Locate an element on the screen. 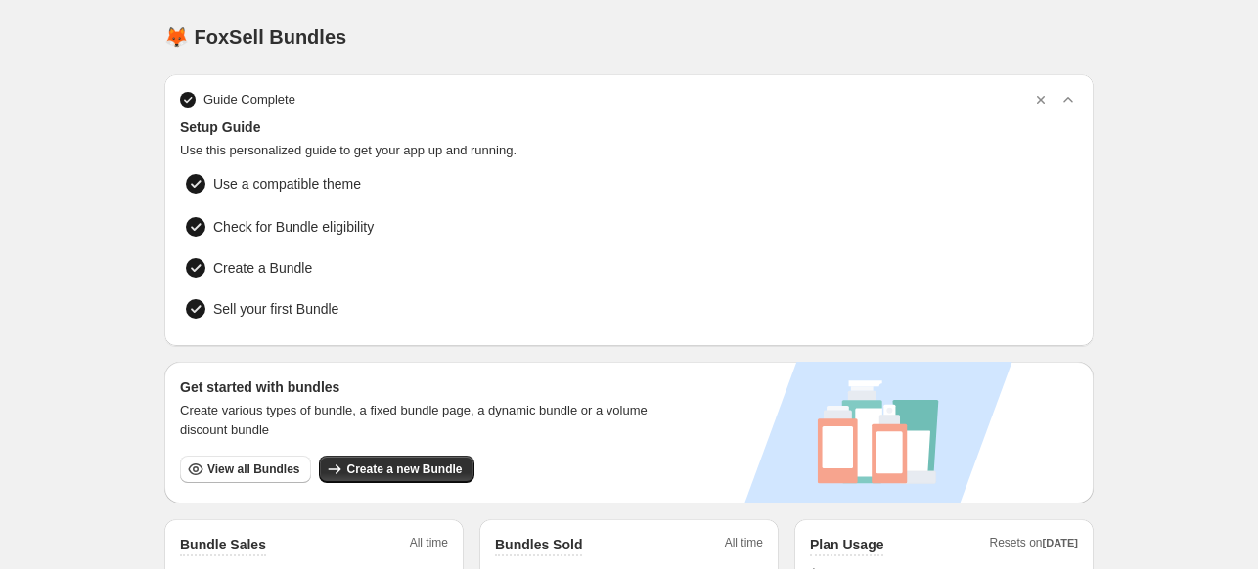 The width and height of the screenshot is (1258, 569). span: Use this personalized guide to get your app up and running. is located at coordinates (629, 151).